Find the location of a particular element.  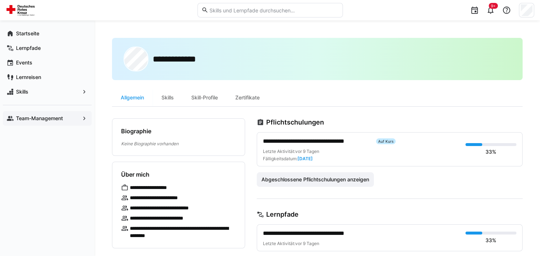

div: Skill-Profile is located at coordinates (204, 97).